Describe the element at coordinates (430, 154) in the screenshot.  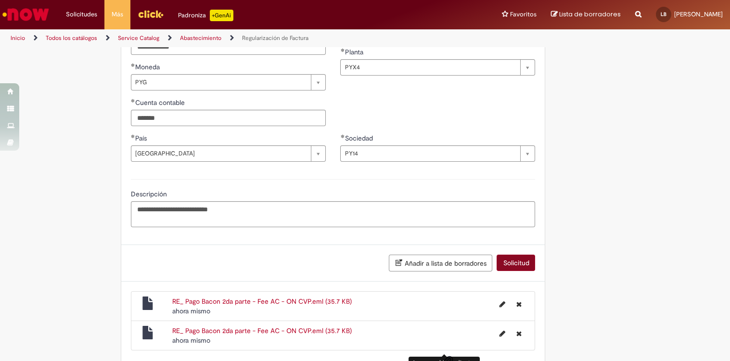
I see `span: PY14` at that location.